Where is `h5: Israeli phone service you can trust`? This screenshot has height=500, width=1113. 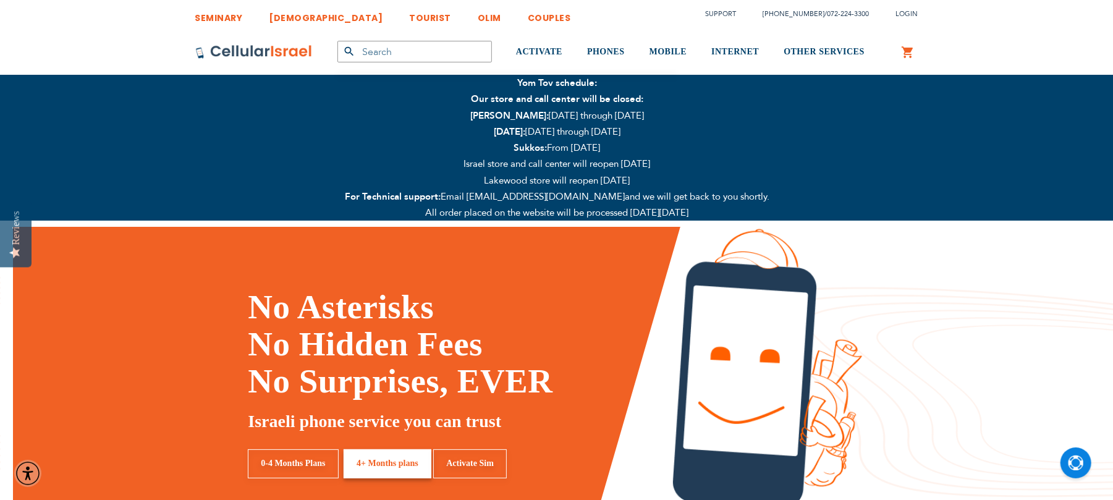 h5: Israeli phone service you can trust is located at coordinates (450, 421).